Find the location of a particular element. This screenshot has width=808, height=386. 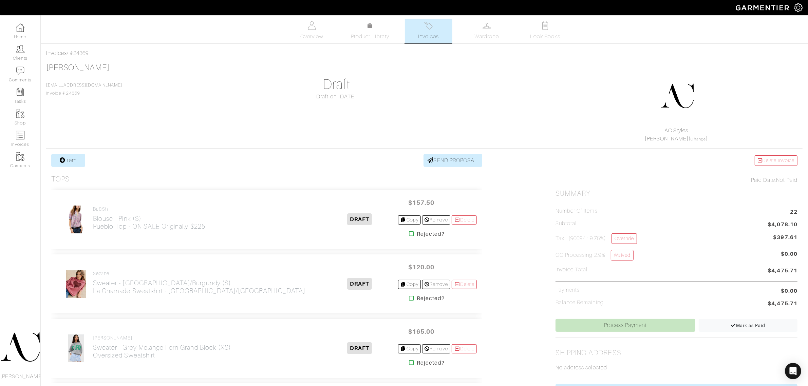

img: reminder-icon-8004d30b9f0a5d33ae49ab947aed9ed385cf756f9e5892f1edd6e32f2345188e.png is located at coordinates (20, 92).